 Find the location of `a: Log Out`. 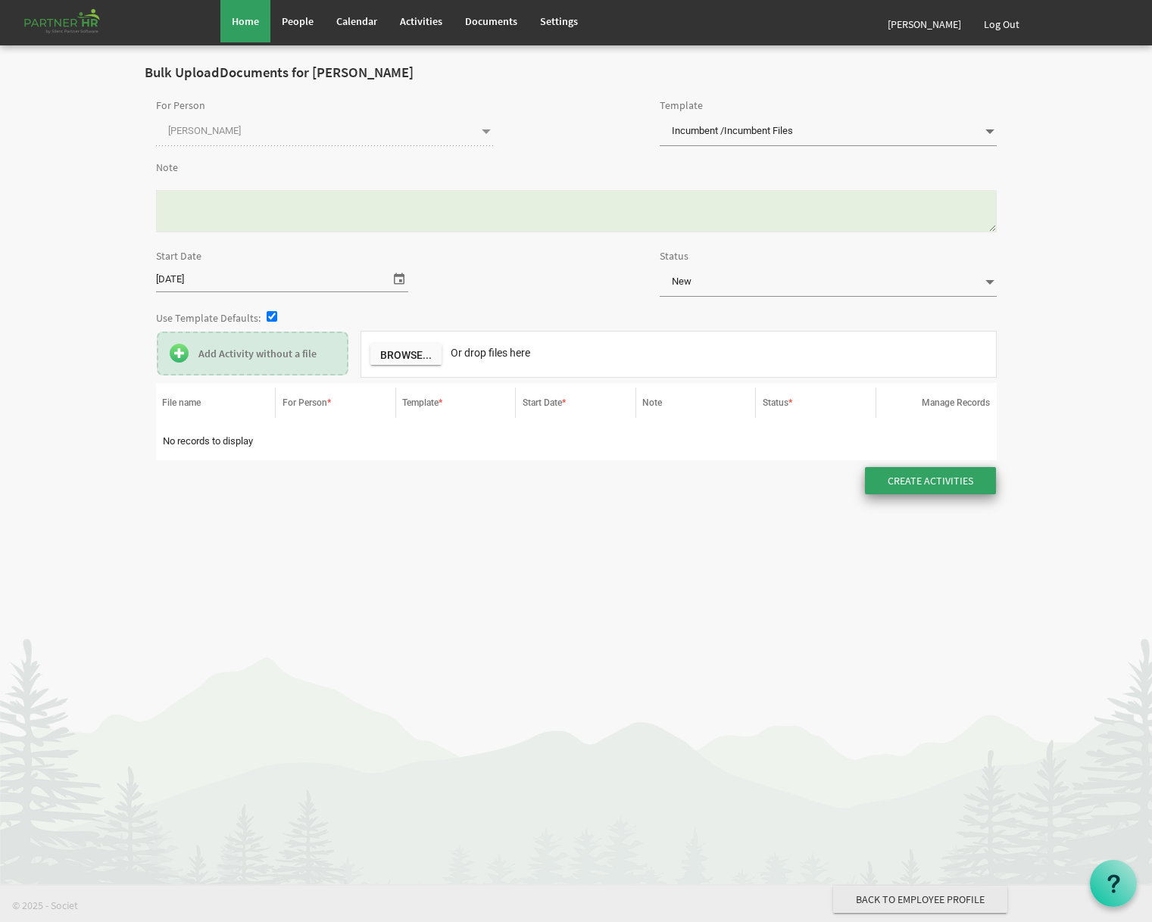

a: Log Out is located at coordinates (1001, 24).